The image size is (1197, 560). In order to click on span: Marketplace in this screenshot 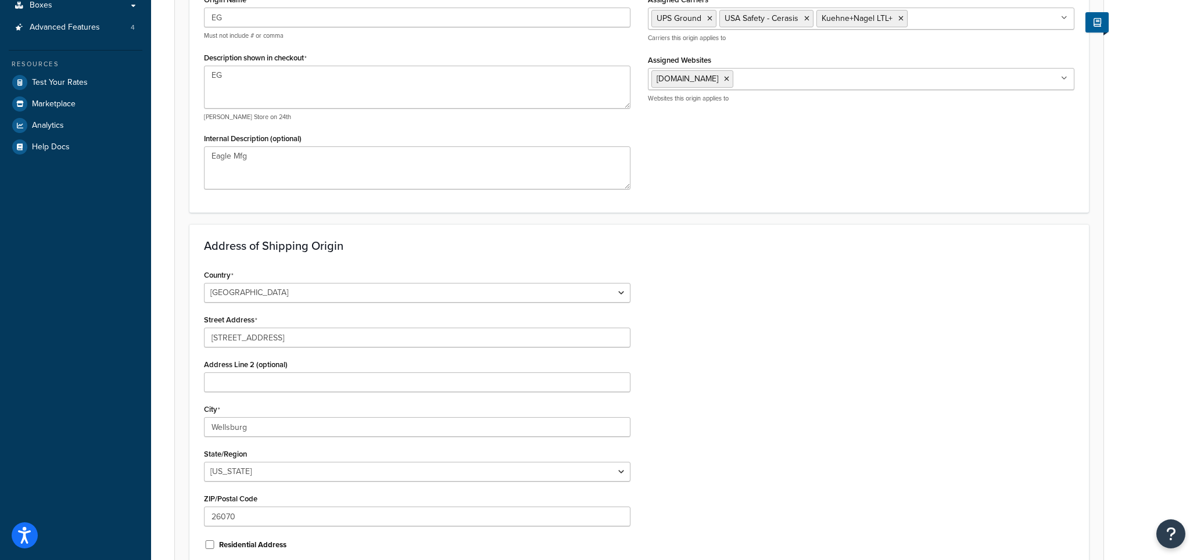, I will do `click(53, 104)`.